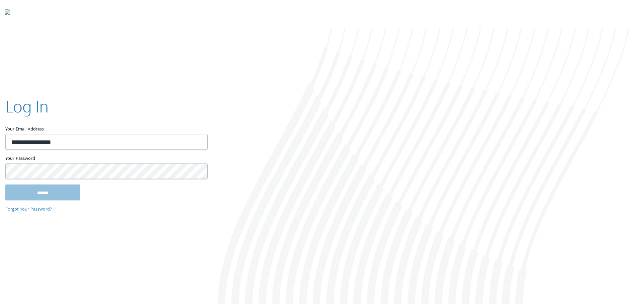  What do you see at coordinates (106, 159) in the screenshot?
I see `label: Your Password` at bounding box center [106, 159].